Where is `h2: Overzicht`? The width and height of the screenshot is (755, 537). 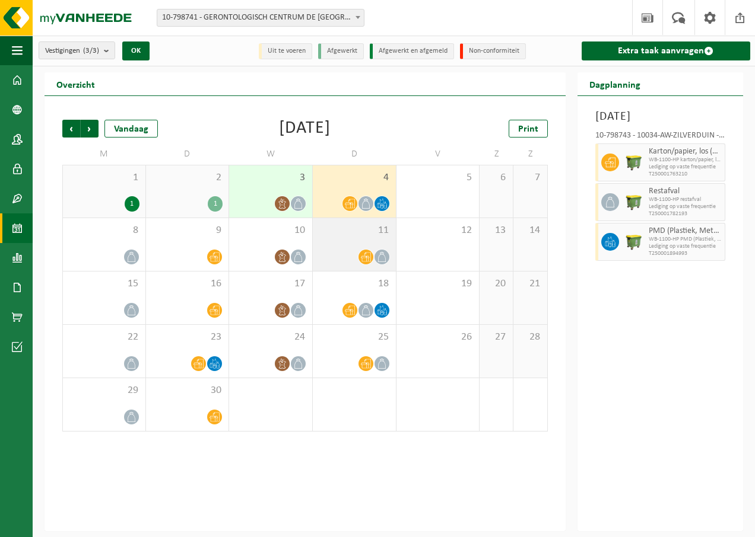 h2: Overzicht is located at coordinates (75, 84).